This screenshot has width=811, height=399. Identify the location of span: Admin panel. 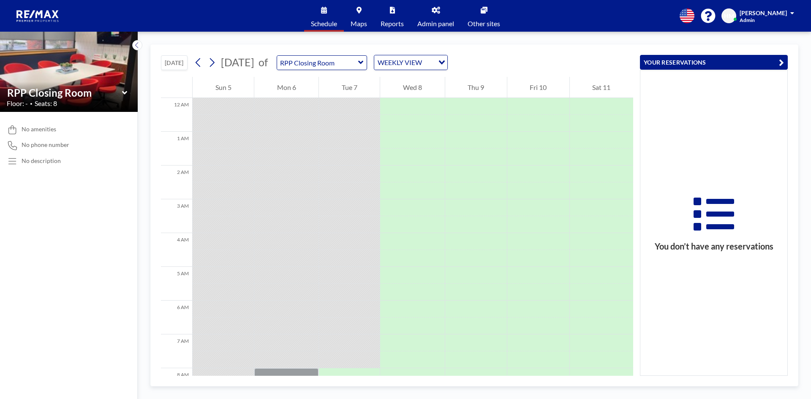
(435, 24).